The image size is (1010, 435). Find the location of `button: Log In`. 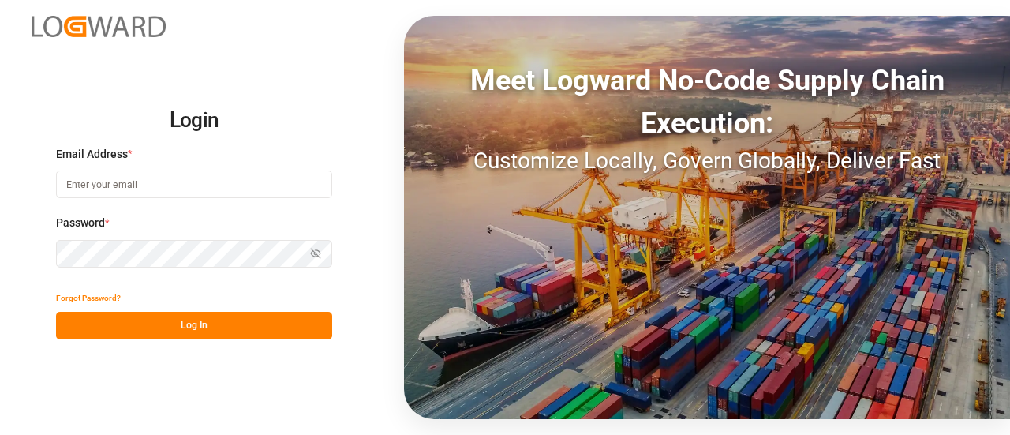

button: Log In is located at coordinates (194, 325).